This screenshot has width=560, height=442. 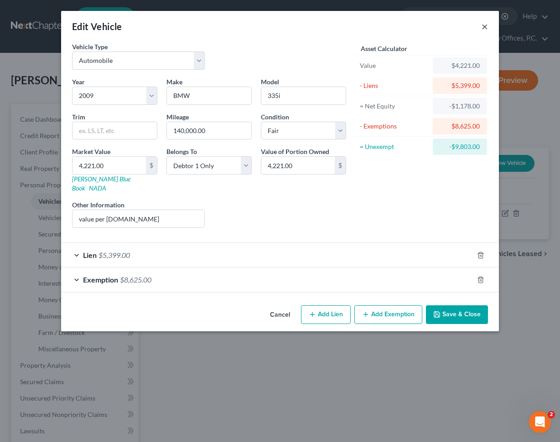 I want to click on span: Belongs To, so click(x=181, y=151).